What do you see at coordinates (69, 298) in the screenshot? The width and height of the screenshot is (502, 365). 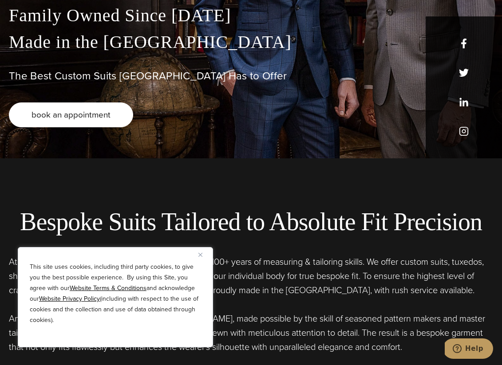 I see `a: Website Privacy Policy` at bounding box center [69, 298].